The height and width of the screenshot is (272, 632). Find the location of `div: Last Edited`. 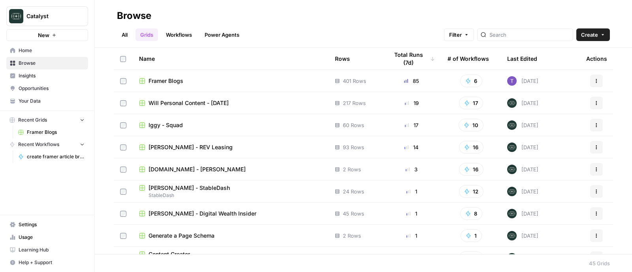

div: Last Edited is located at coordinates (522, 58).